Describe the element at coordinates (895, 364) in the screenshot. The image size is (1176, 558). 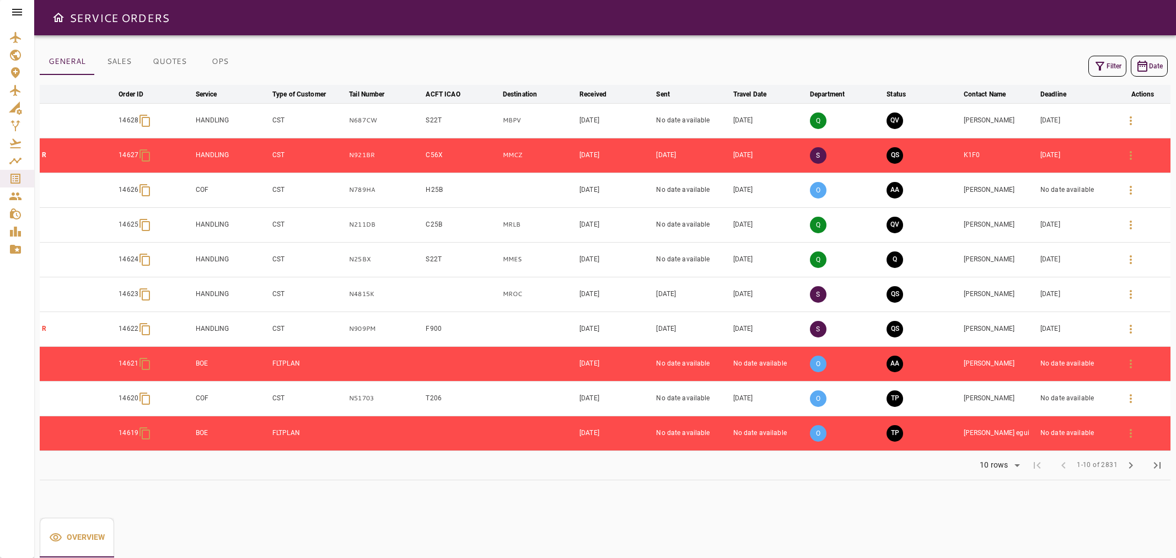
I see `button: AWAITING ASSIGNMENT` at that location.